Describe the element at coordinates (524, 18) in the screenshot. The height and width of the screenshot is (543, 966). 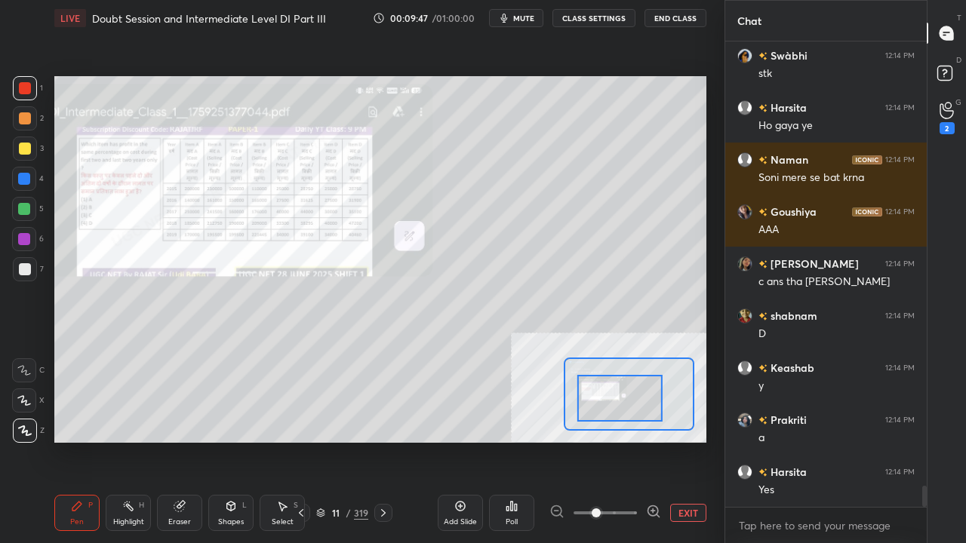
I see `span: mute` at that location.